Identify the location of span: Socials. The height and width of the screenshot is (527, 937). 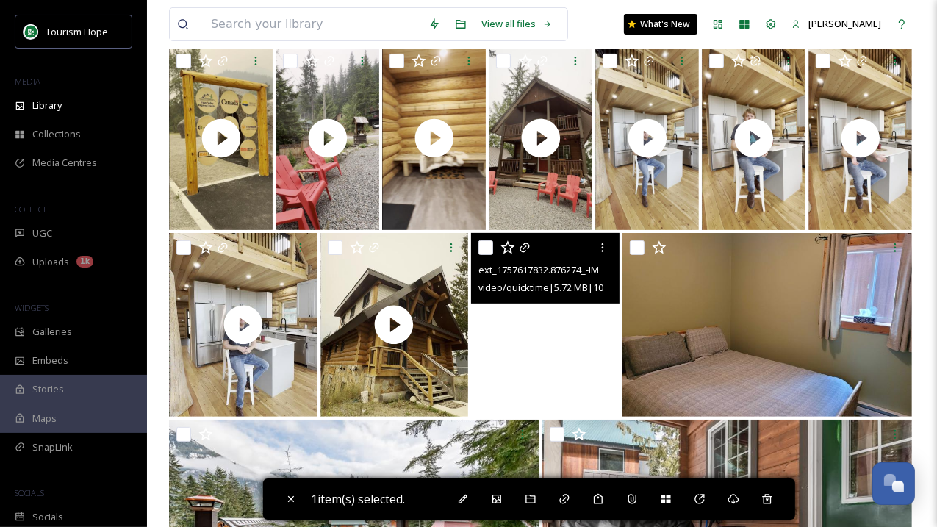
(48, 516).